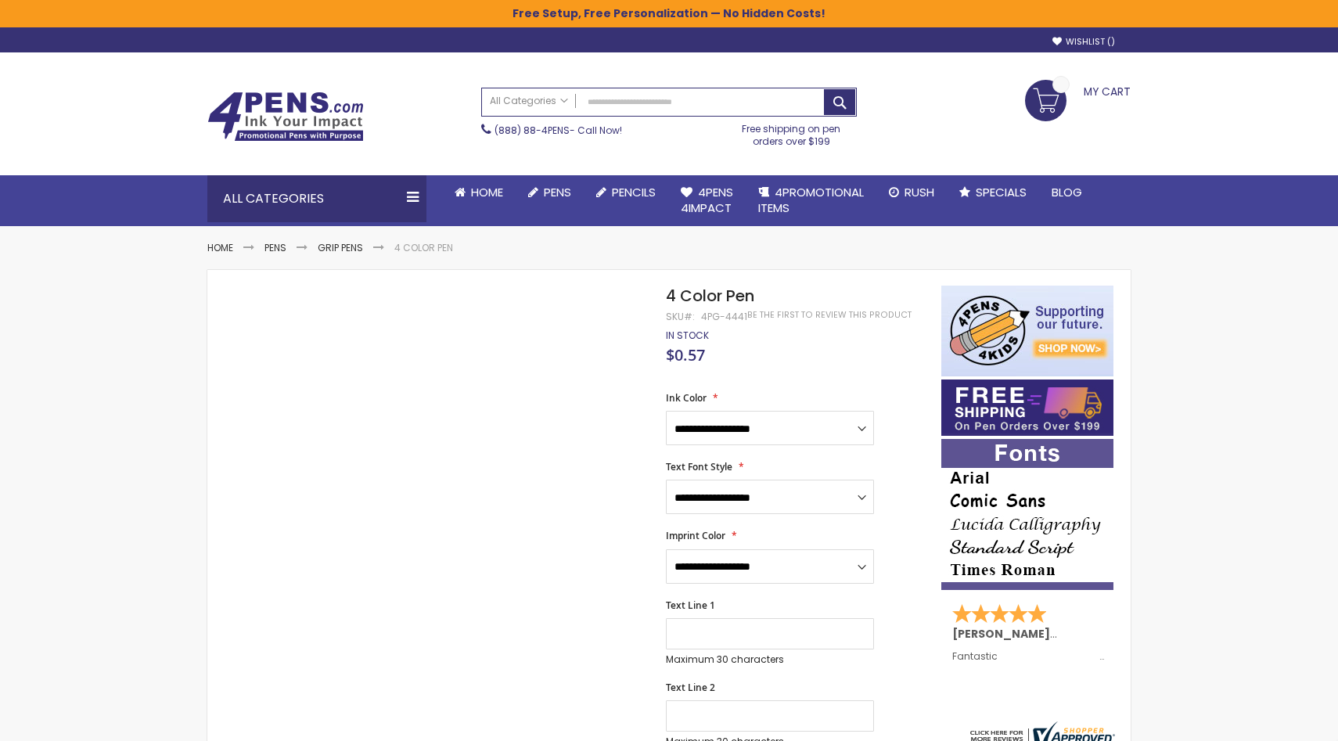  I want to click on a: Be the first to review this product, so click(829, 315).